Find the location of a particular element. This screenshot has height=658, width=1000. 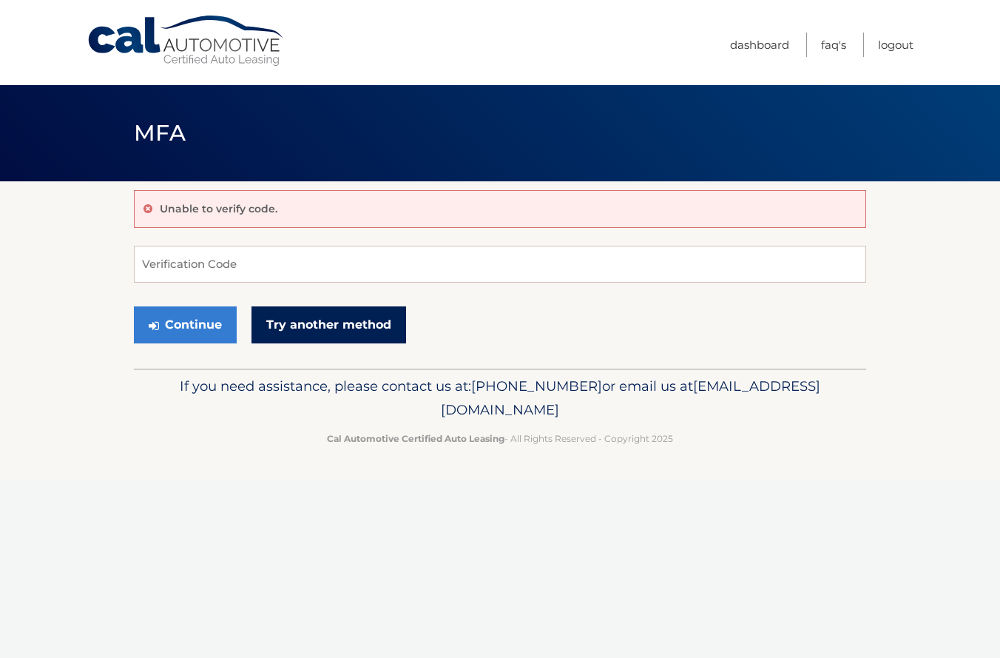

a: Logout is located at coordinates (896, 44).